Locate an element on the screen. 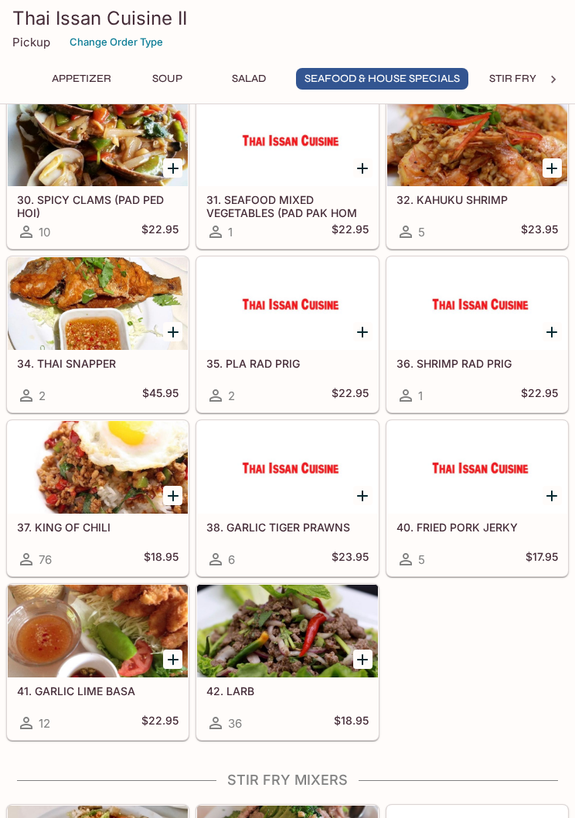  span: 12 is located at coordinates (44, 723).